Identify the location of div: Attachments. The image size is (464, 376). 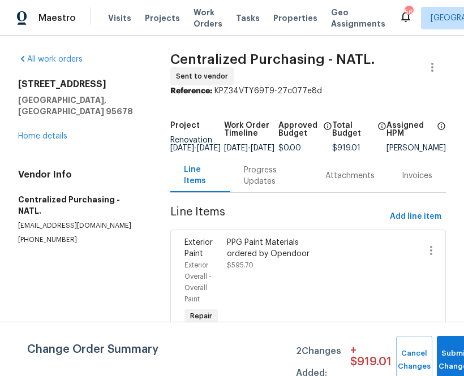
(349, 176).